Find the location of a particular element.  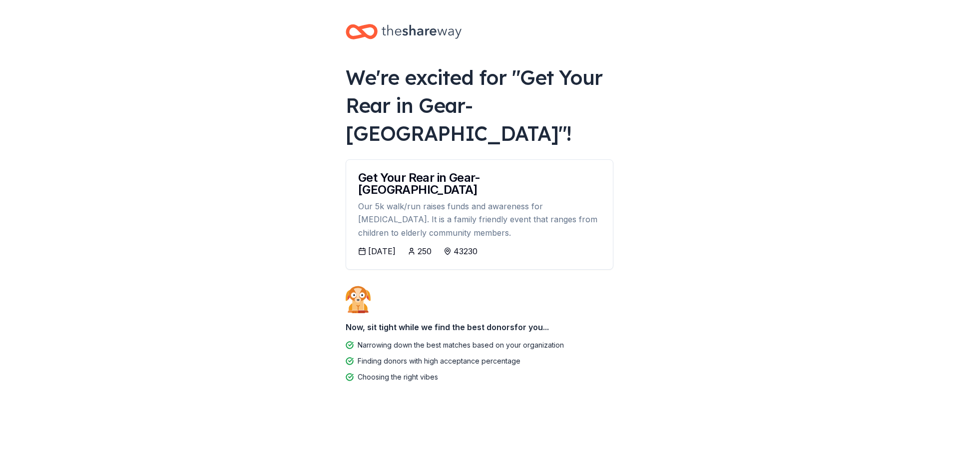

div: 43230 is located at coordinates (466, 251).